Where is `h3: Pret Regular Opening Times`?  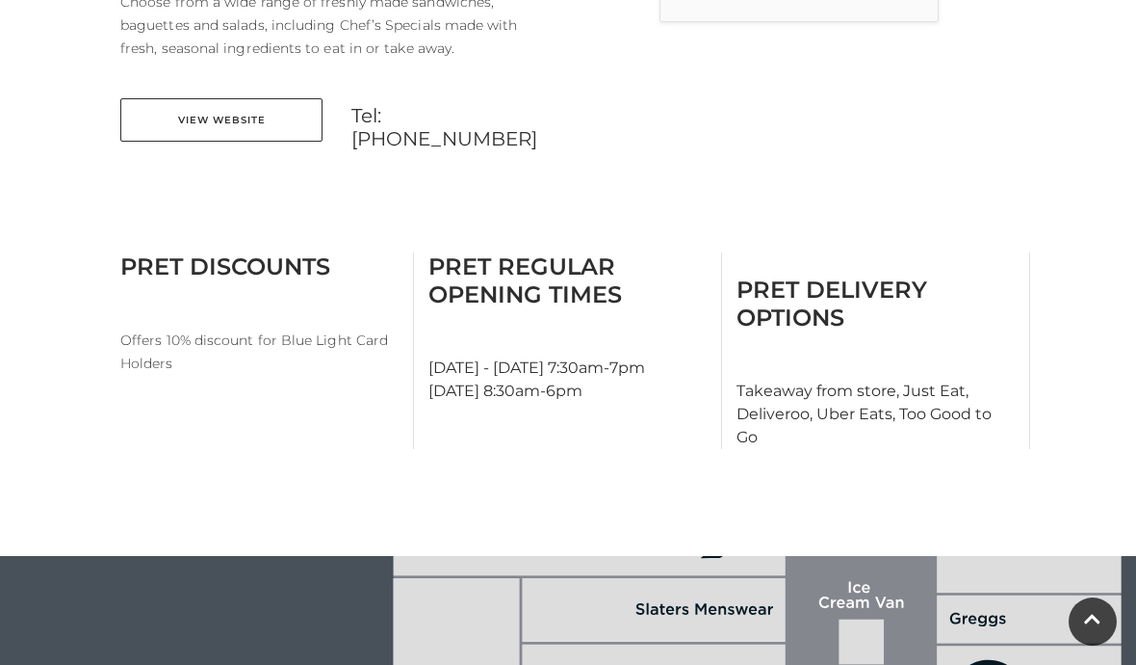
h3: Pret Regular Opening Times is located at coordinates (567, 280).